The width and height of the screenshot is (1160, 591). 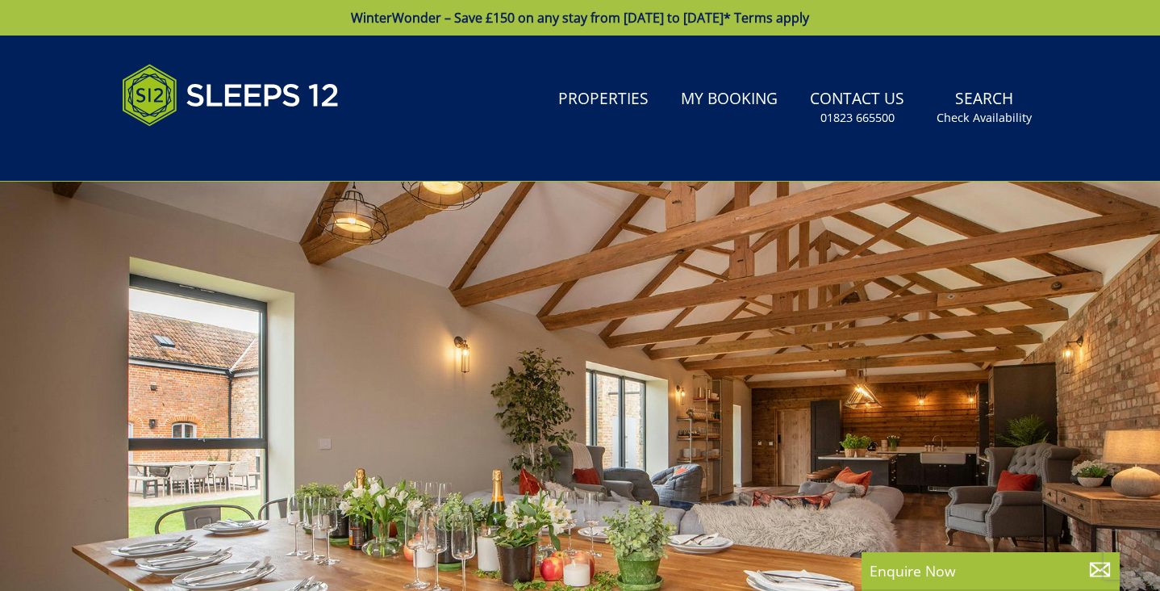 I want to click on small: 01823 665500, so click(x=858, y=118).